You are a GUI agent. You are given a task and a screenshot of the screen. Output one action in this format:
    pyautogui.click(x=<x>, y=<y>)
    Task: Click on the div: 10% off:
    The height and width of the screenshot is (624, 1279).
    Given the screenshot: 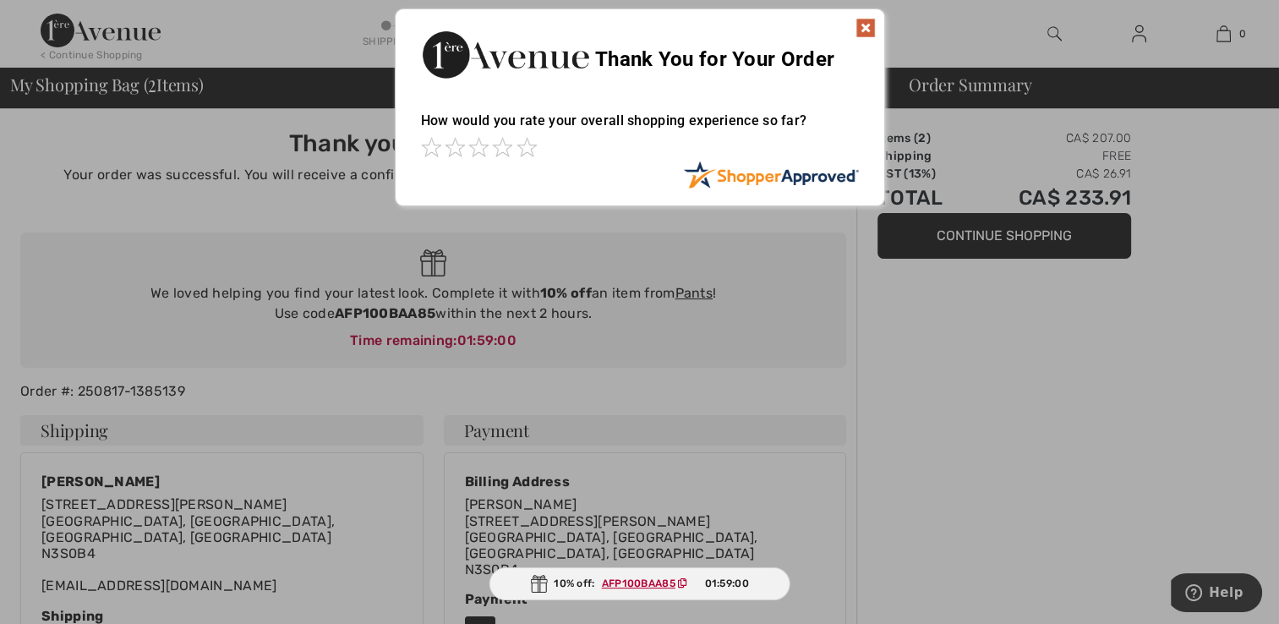 What is the action you would take?
    pyautogui.click(x=639, y=583)
    